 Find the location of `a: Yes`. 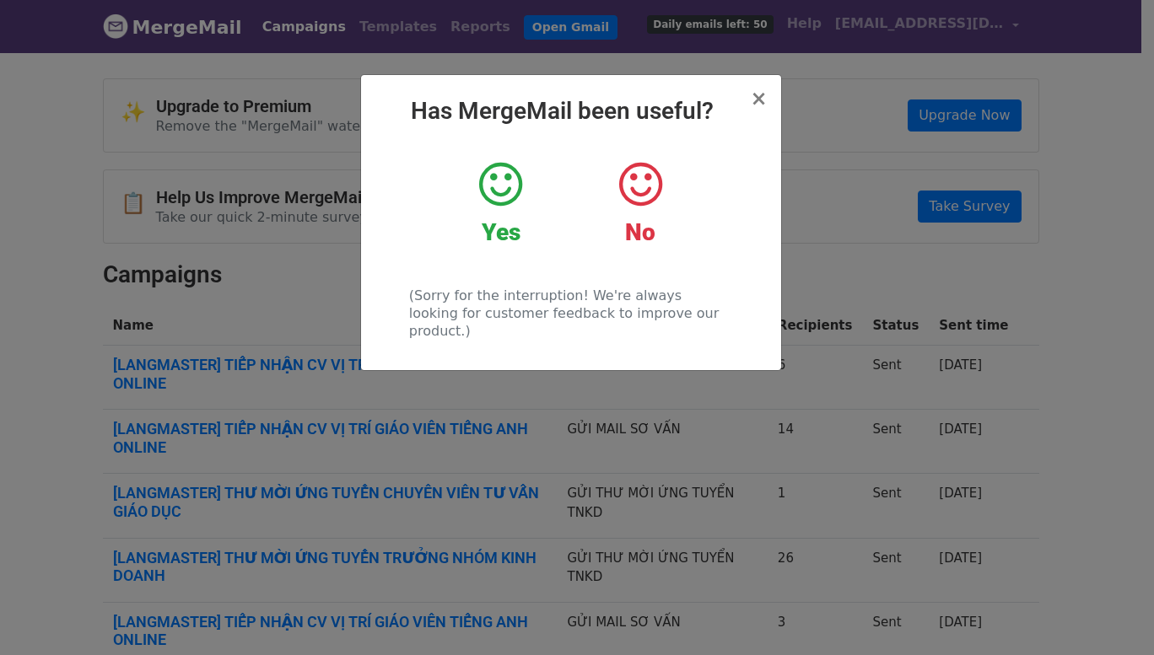

a: Yes is located at coordinates (500, 203).